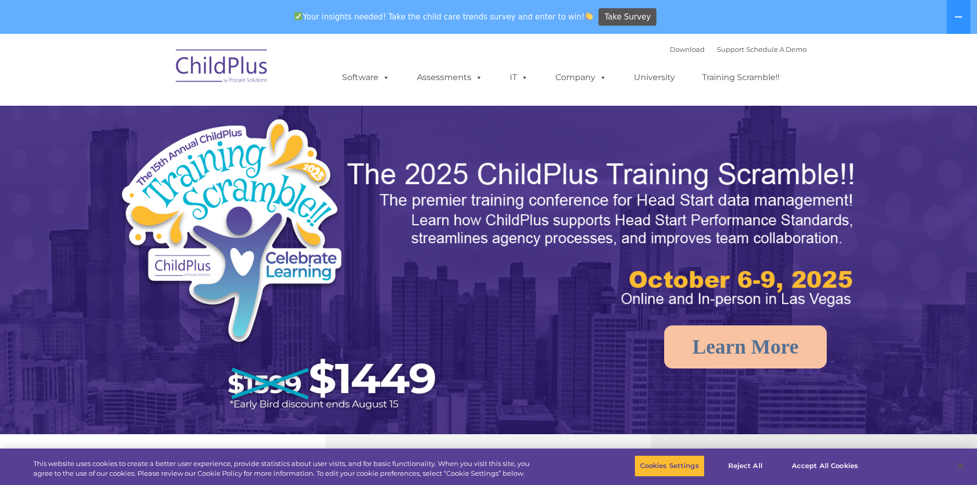 The width and height of the screenshot is (977, 485). Describe the element at coordinates (960, 466) in the screenshot. I see `button: Close` at that location.